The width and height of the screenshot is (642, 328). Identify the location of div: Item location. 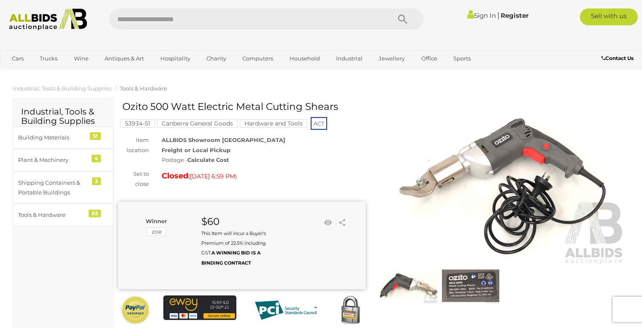
(133, 145).